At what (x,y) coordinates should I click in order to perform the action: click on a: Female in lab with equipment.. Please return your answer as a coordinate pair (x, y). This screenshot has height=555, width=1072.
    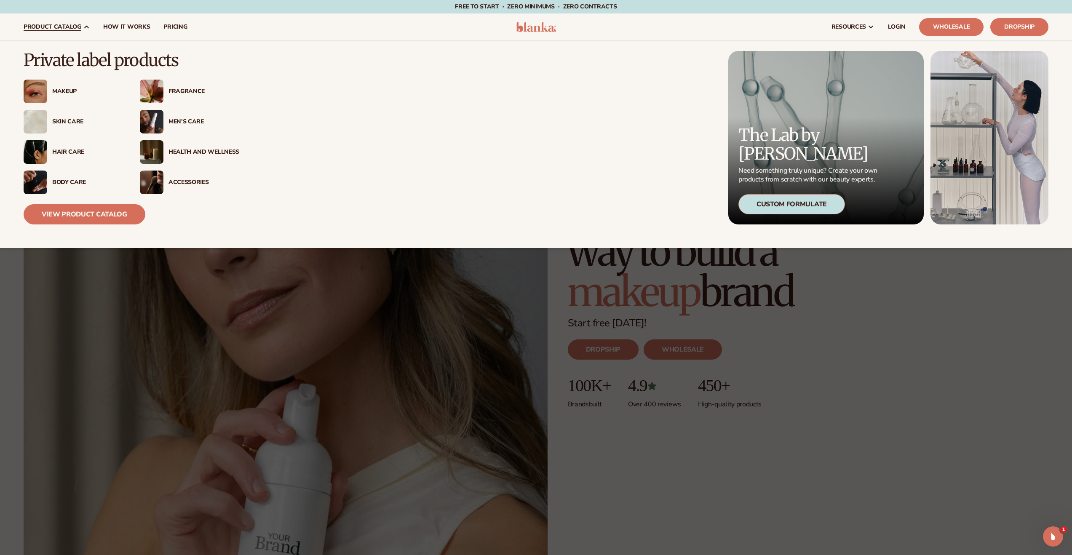
    Looking at the image, I should click on (989, 138).